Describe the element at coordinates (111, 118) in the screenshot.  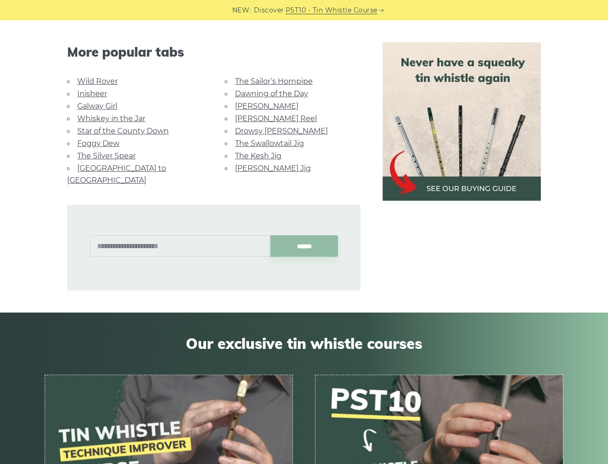
I see `a: Whiskey in the Jar` at that location.